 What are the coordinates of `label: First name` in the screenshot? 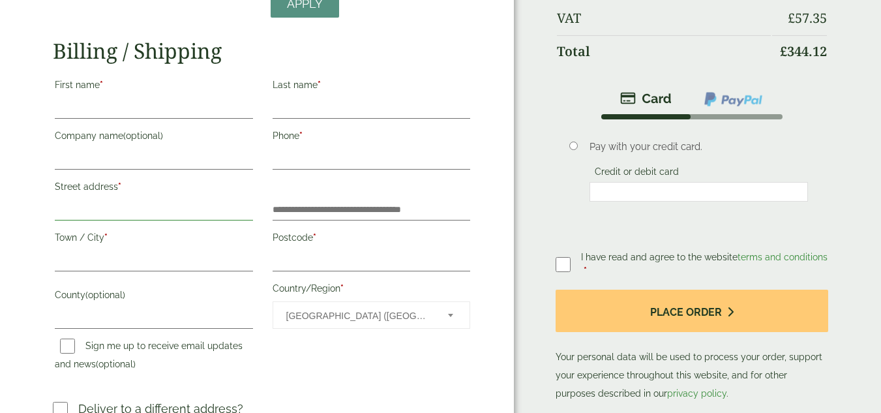 It's located at (154, 87).